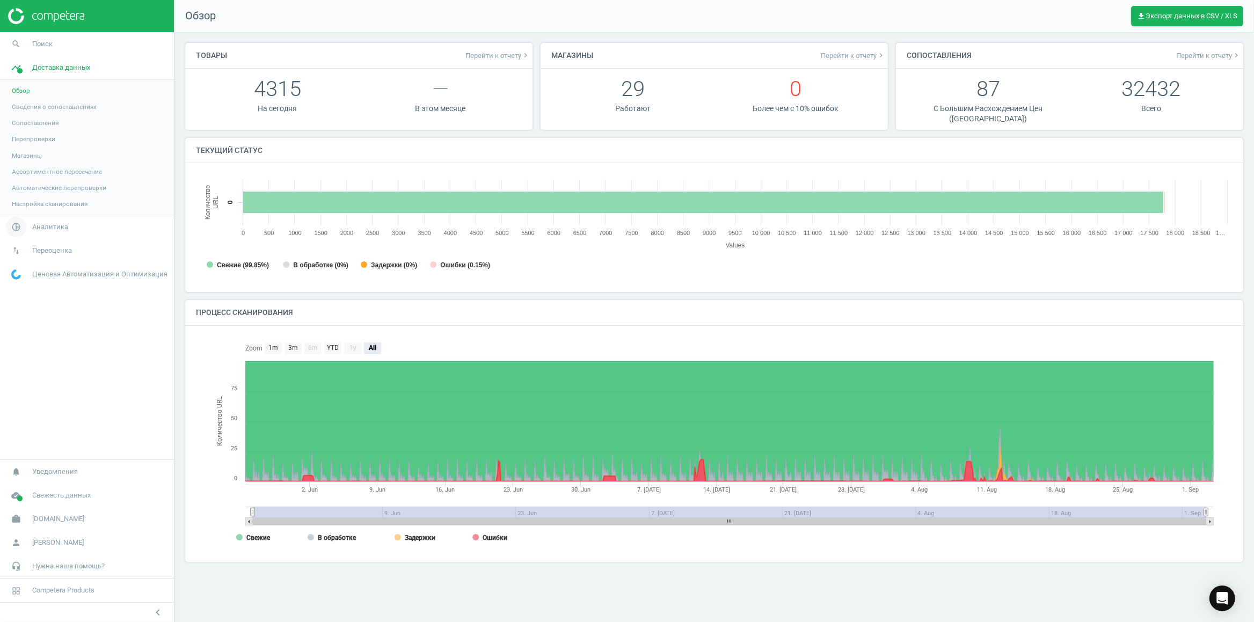 Image resolution: width=1254 pixels, height=622 pixels. I want to click on tspan: 4. Aug, so click(919, 490).